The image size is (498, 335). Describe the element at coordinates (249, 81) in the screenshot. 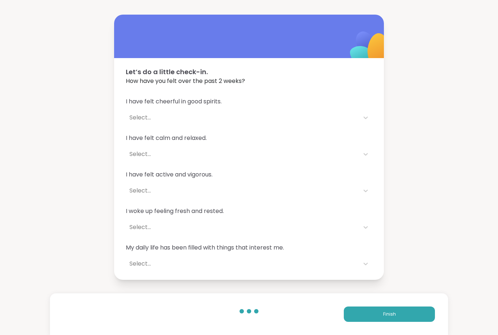

I see `span: How have you felt over the past 2 weeks?` at that location.